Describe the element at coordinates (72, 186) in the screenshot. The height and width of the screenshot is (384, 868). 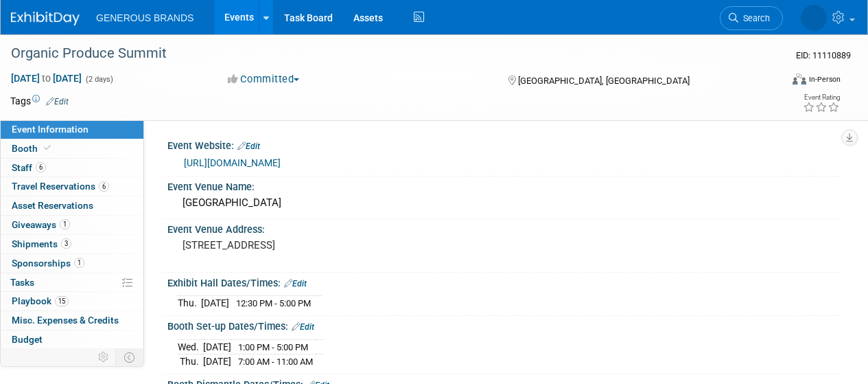
I see `a: Travel Reservations6` at that location.